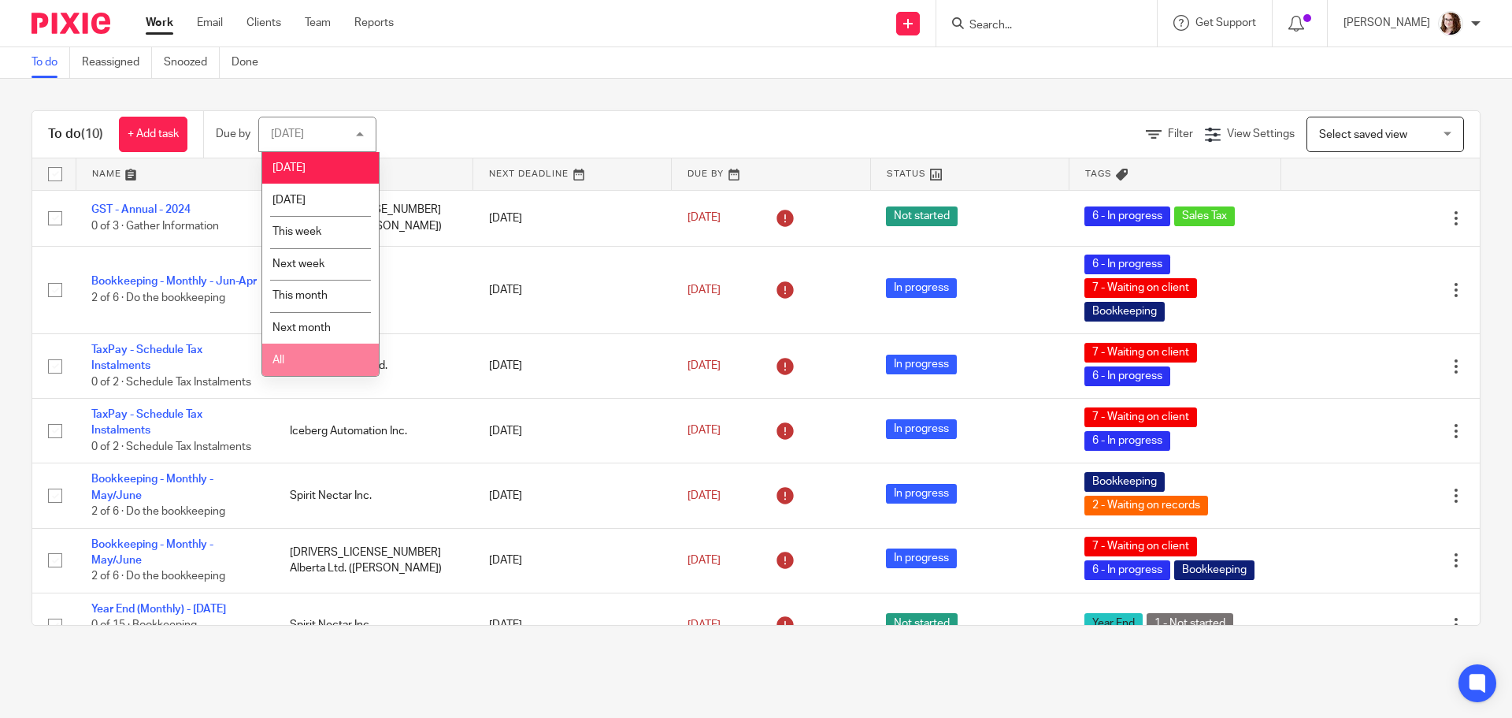  I want to click on img: Kelsey%20Website-compressed%20Resized.jpg, so click(1451, 24).